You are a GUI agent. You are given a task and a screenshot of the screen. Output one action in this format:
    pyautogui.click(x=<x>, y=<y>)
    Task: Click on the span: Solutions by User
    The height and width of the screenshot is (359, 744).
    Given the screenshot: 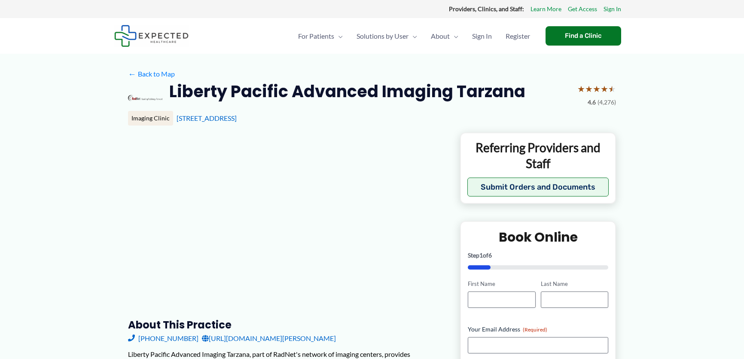 What is the action you would take?
    pyautogui.click(x=382, y=36)
    